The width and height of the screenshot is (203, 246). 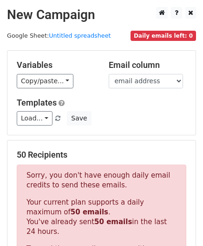 I want to click on p: Sorry, you don't have enough daily email credits to send these emails., so click(x=101, y=180).